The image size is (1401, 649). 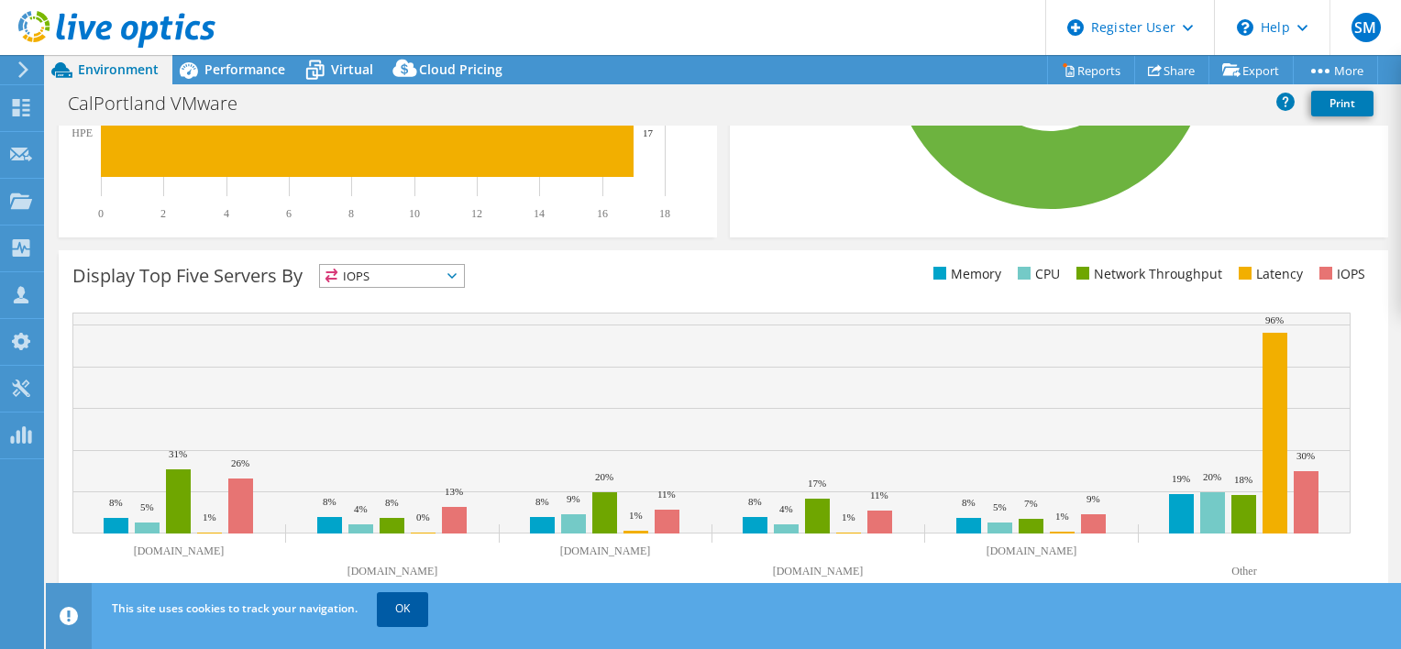 I want to click on text: 7%, so click(x=1030, y=503).